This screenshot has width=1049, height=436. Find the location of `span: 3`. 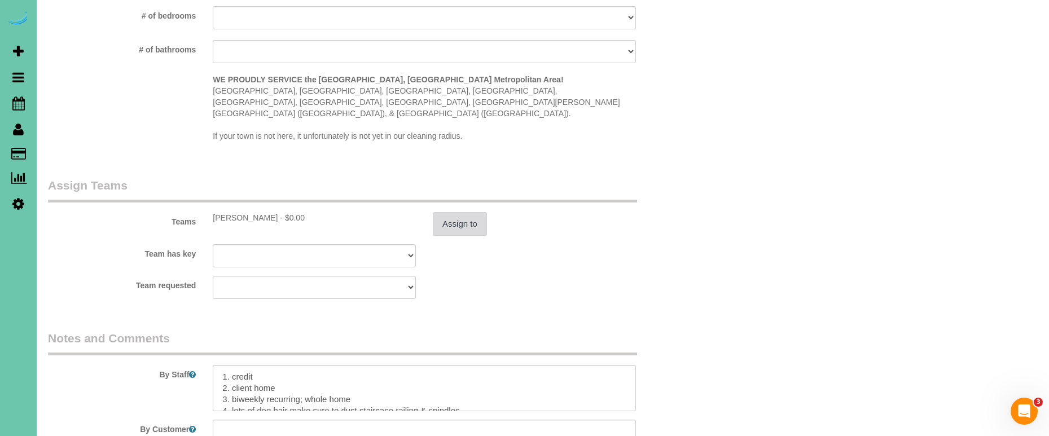

span: 3 is located at coordinates (1038, 402).